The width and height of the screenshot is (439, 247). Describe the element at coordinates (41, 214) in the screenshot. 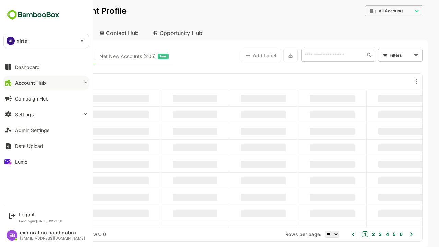

I see `div: Logout` at that location.